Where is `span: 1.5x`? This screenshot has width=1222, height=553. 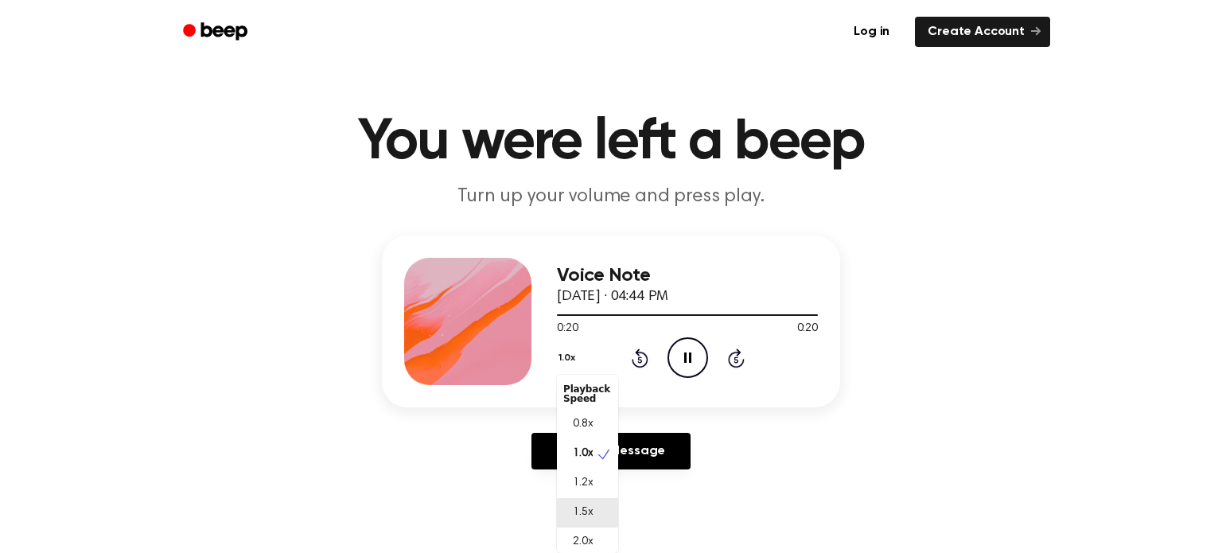
span: 1.5x is located at coordinates (582, 512).